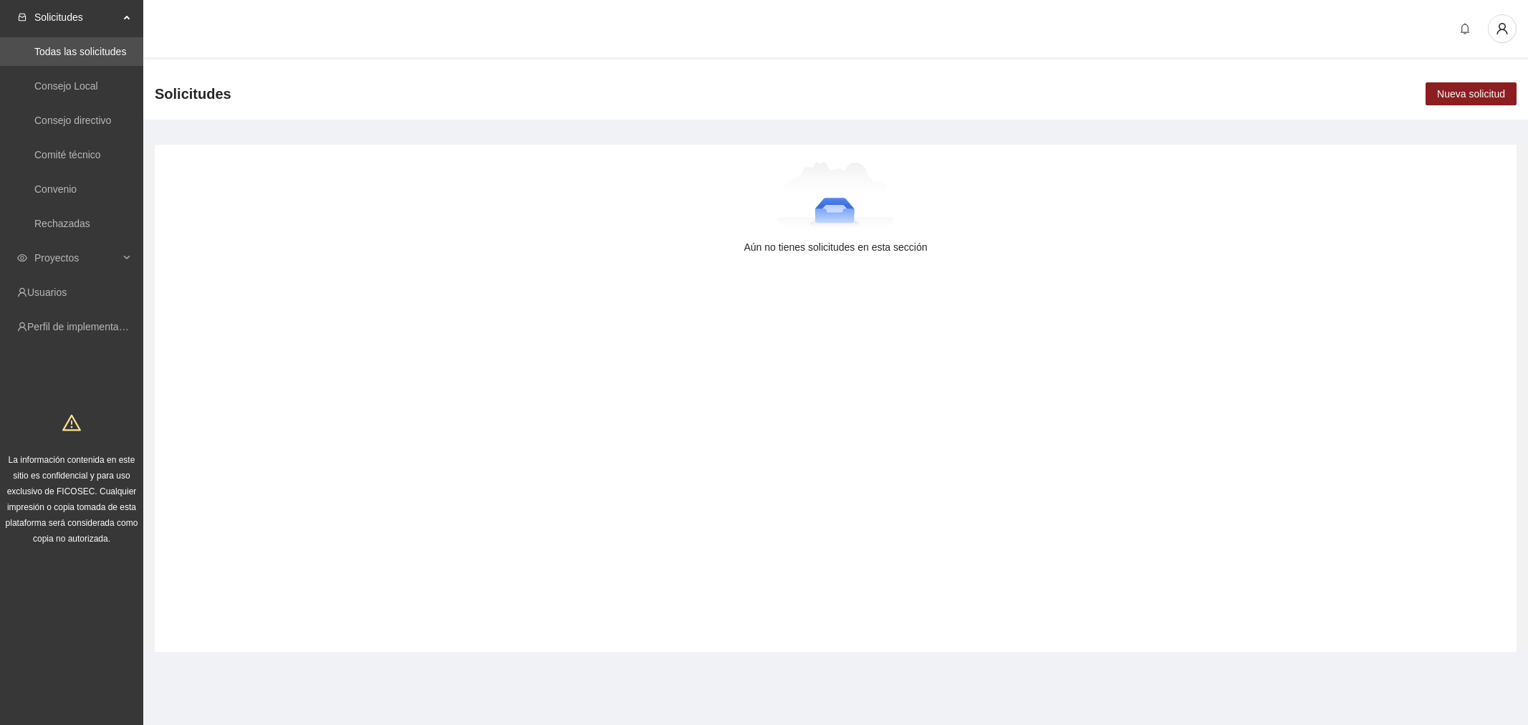 The width and height of the screenshot is (1528, 725). I want to click on span: La información contenida en este sitio es confidencial y para uso exclusivo de FICOSEC. Cualquier..., so click(72, 499).